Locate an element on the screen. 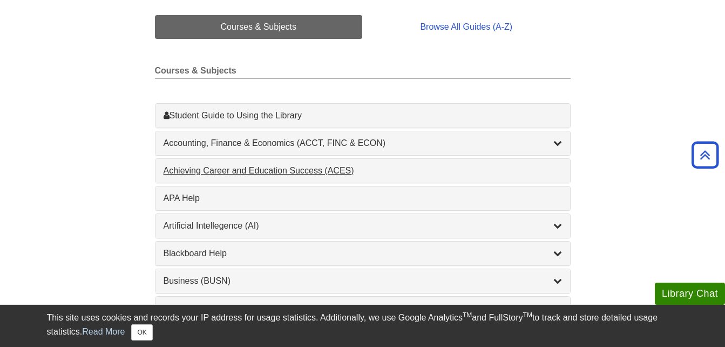 The height and width of the screenshot is (347, 725). a: Read More is located at coordinates (103, 331).